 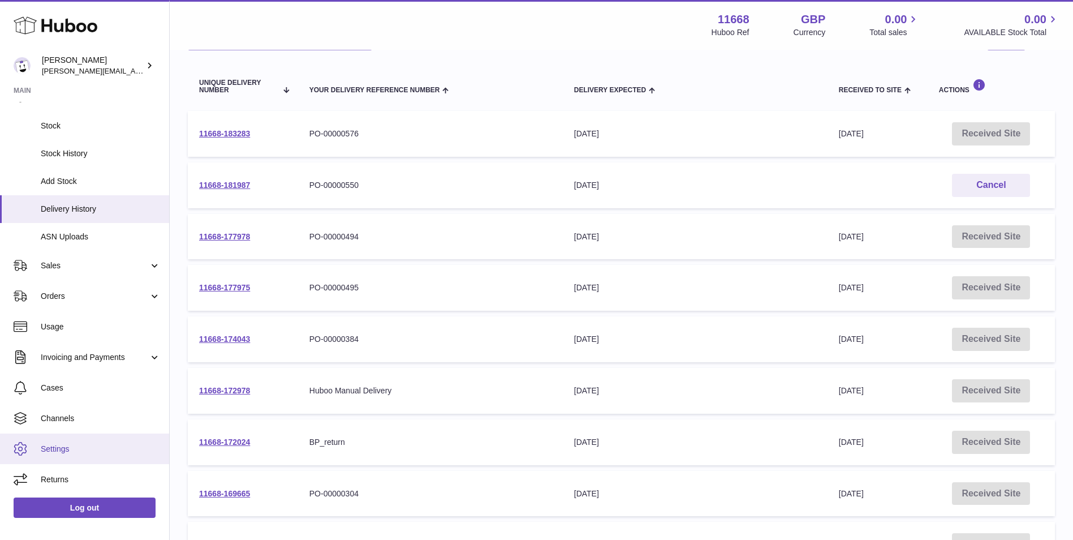 I want to click on span: Usage, so click(x=101, y=326).